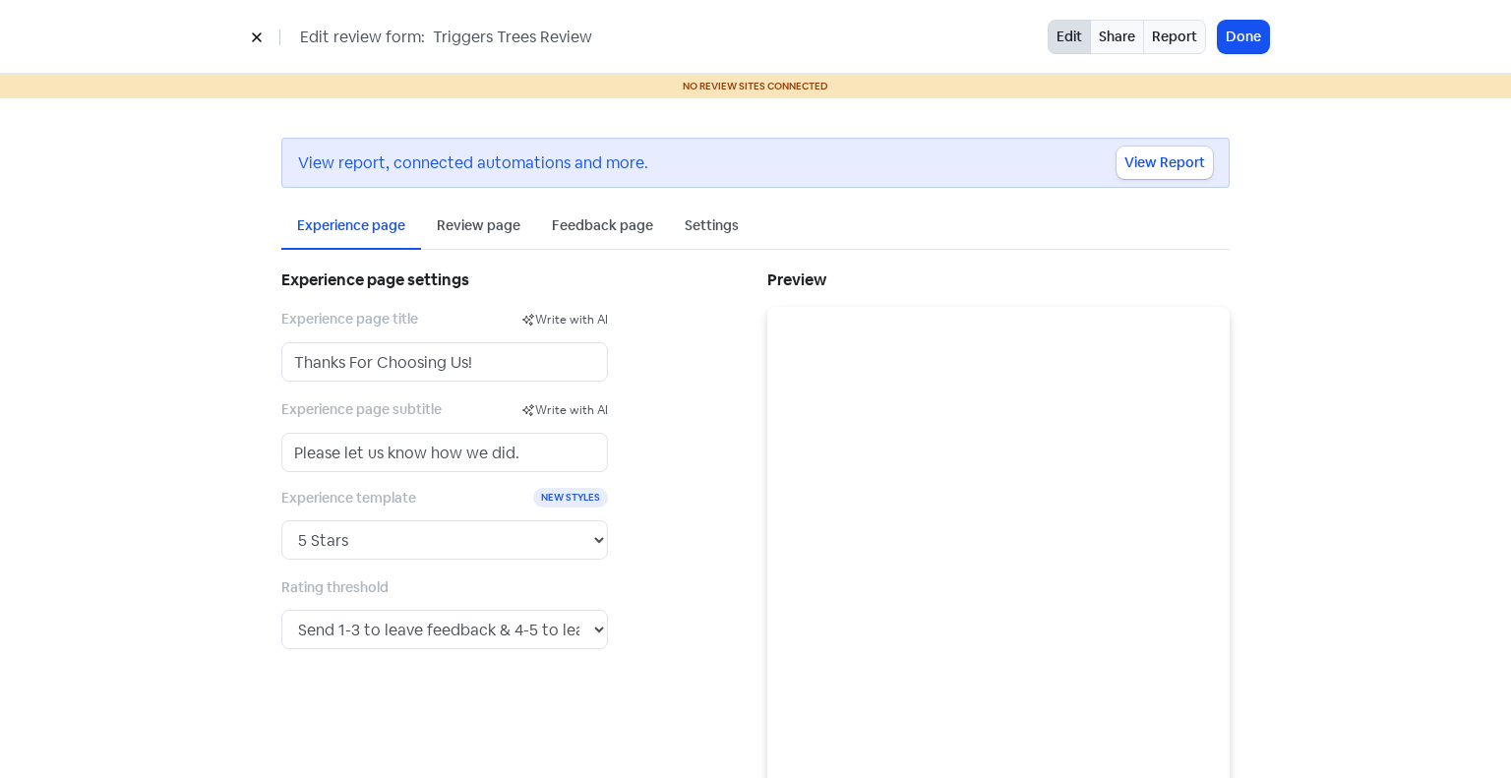  What do you see at coordinates (401, 319) in the screenshot?
I see `label: Experience page title` at bounding box center [401, 319].